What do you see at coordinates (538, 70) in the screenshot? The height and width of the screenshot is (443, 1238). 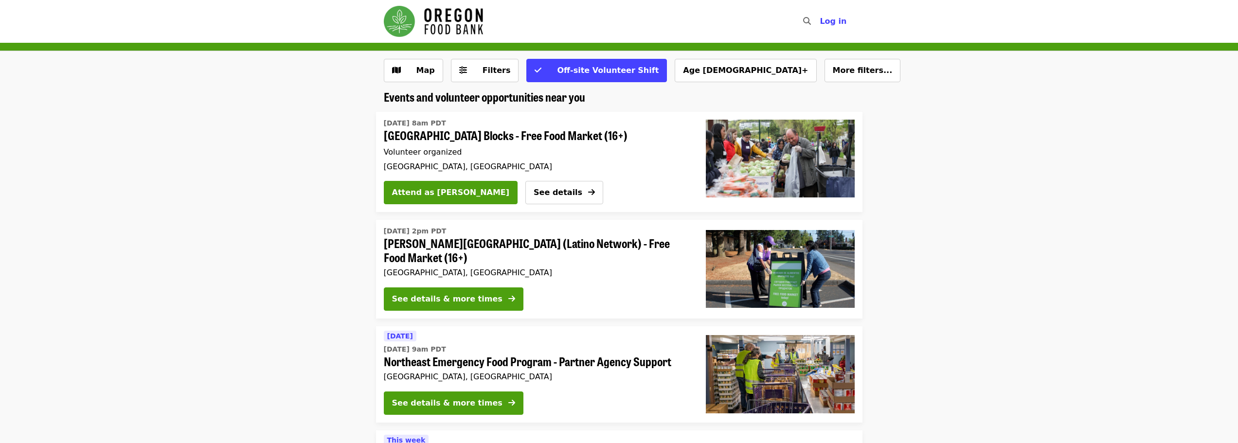 I see `i: check icon` at bounding box center [538, 70].